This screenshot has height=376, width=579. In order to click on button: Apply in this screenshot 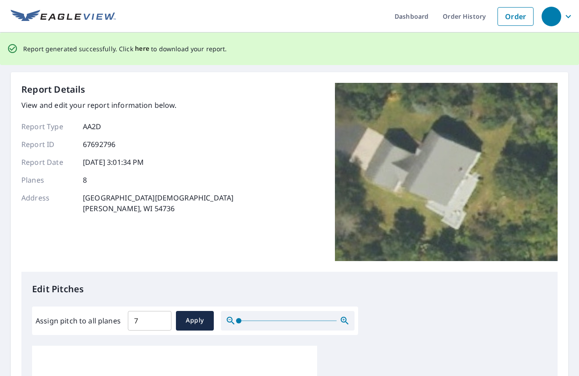, I will do `click(195, 321)`.